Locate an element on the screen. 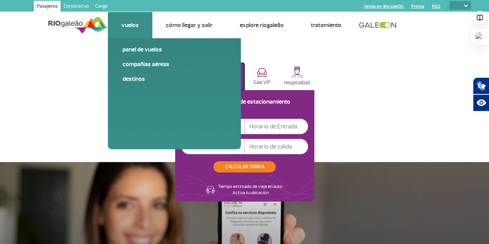 The height and width of the screenshot is (244, 489). a: Panel de vuelos is located at coordinates (174, 49).